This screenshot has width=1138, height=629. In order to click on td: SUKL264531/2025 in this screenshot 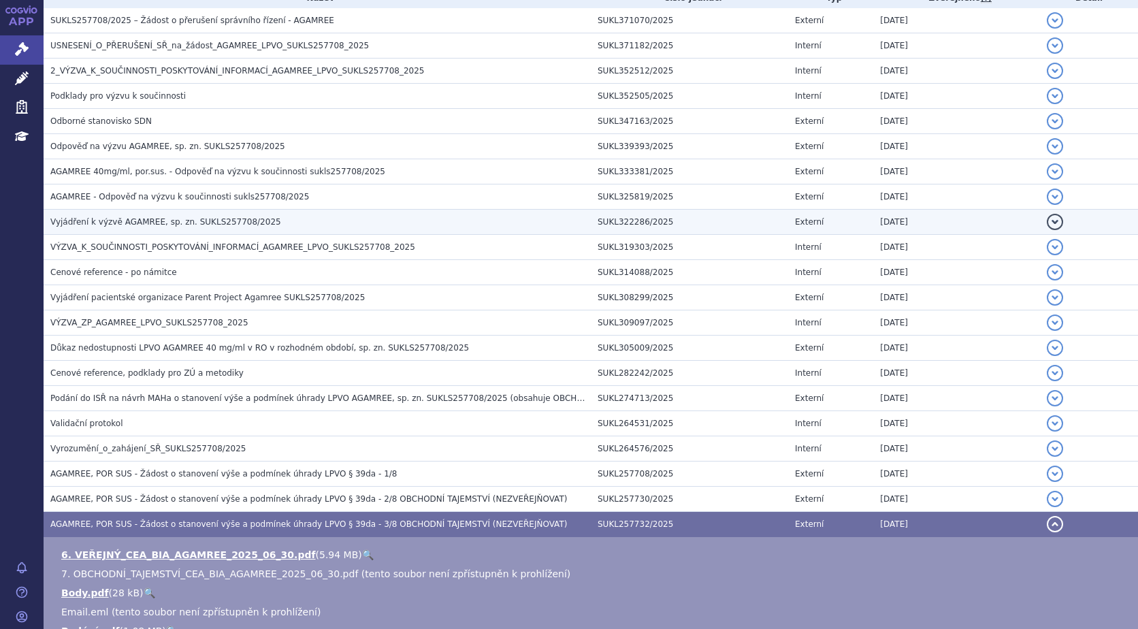, I will do `click(689, 423)`.